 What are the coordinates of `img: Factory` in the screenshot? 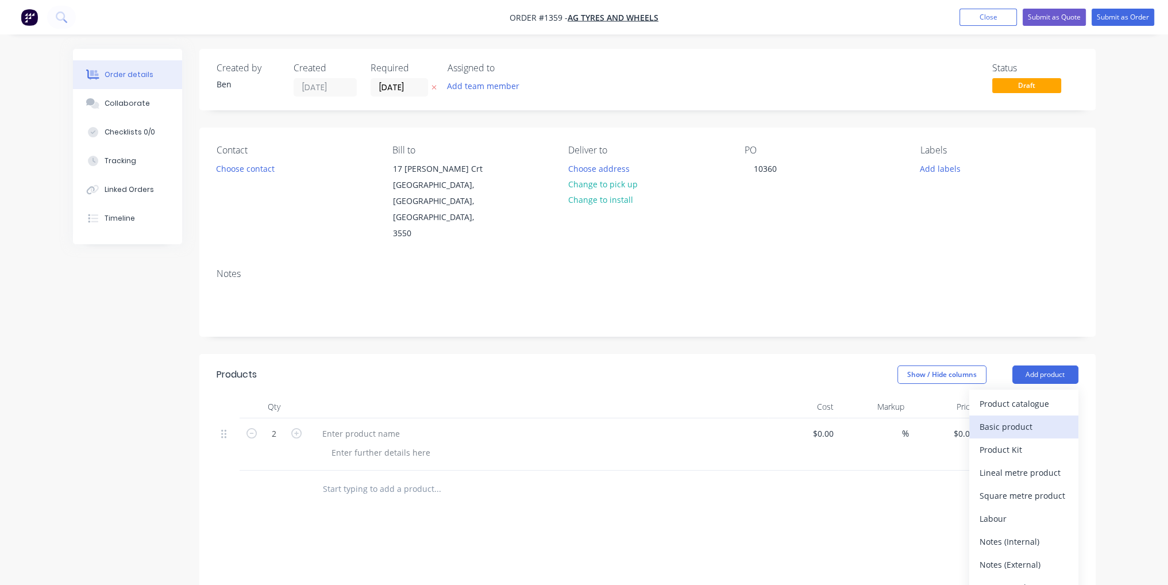 It's located at (29, 17).